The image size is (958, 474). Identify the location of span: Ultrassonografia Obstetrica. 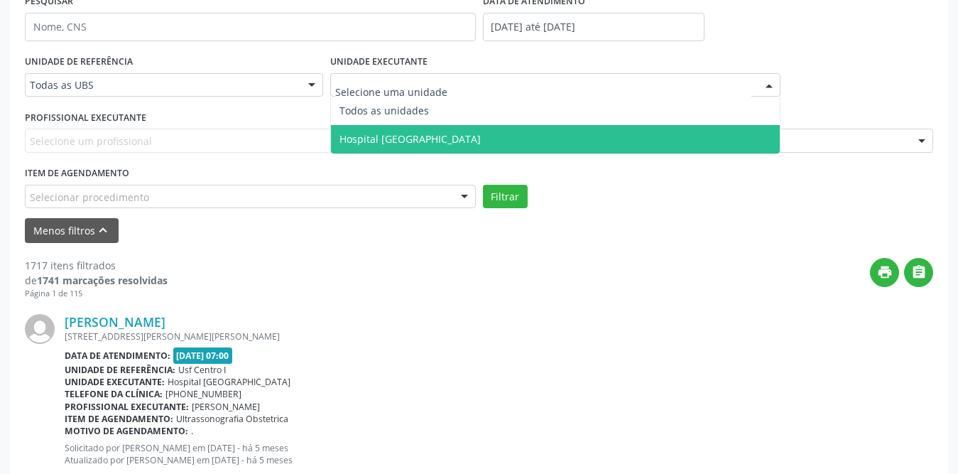
(232, 418).